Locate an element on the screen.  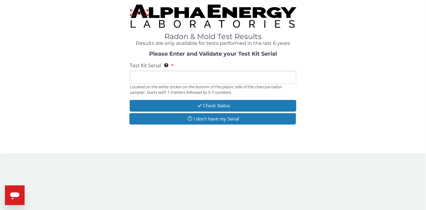
div: Located on the white sticker on the bottom of the plastic side of the charcoal radon sampler. Sta... is located at coordinates (213, 89).